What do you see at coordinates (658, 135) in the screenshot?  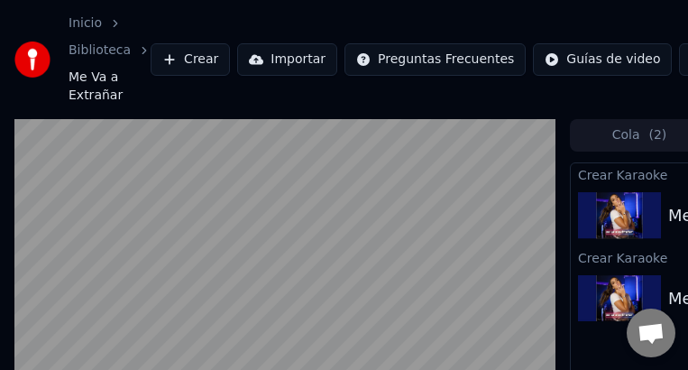 I see `span: ( 2 )` at bounding box center [658, 135].